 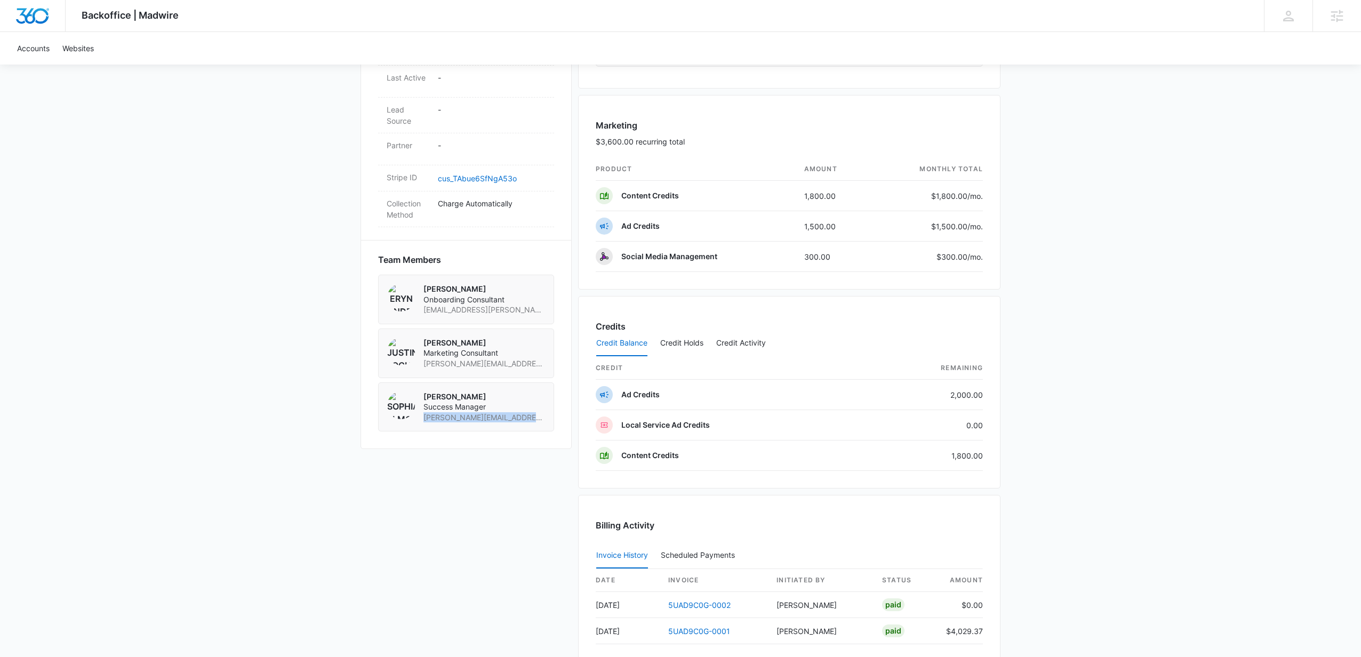 What do you see at coordinates (130, 15) in the screenshot?
I see `span: Backoffice | Madwire` at bounding box center [130, 15].